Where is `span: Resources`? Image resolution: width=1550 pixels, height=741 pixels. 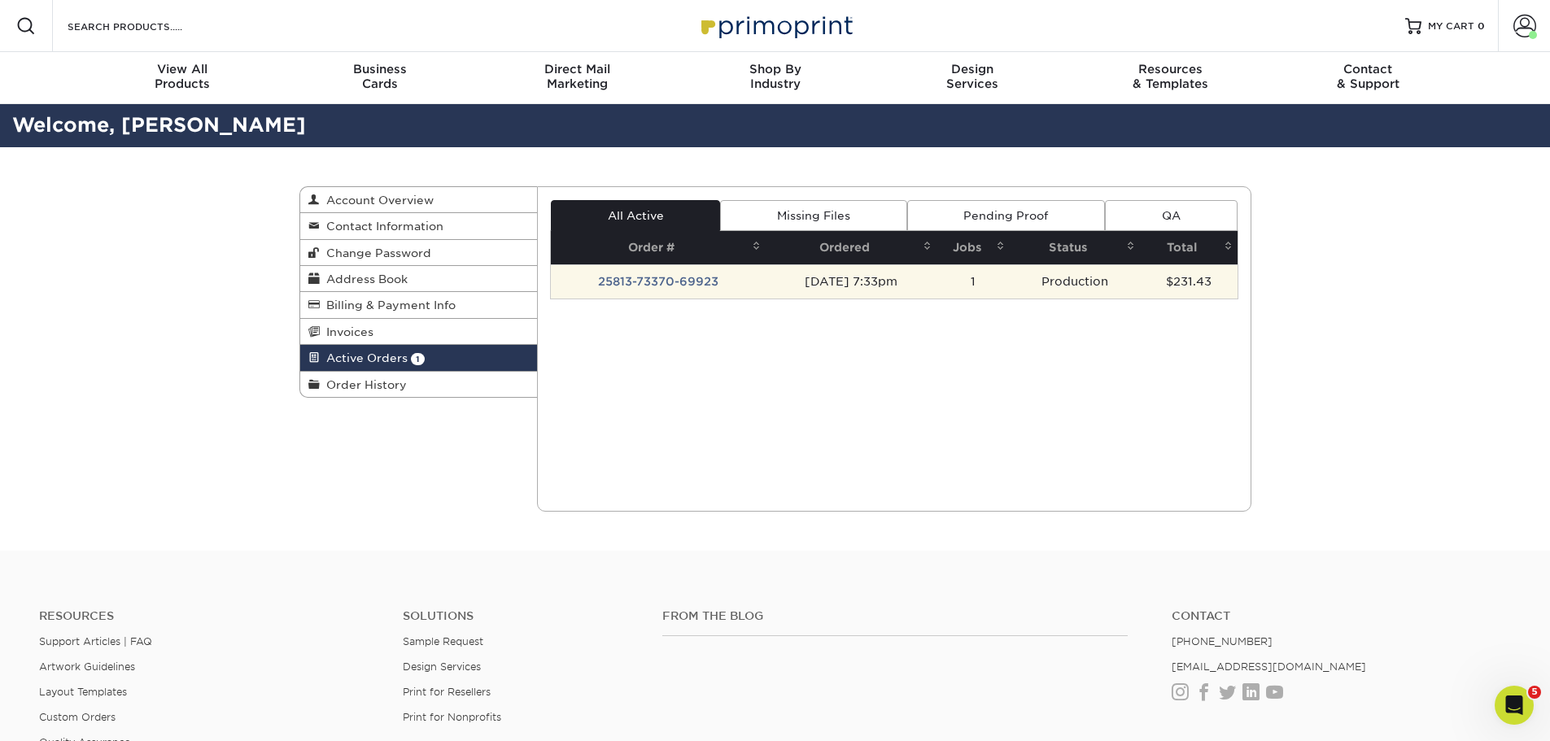
span: Resources is located at coordinates (1170, 69).